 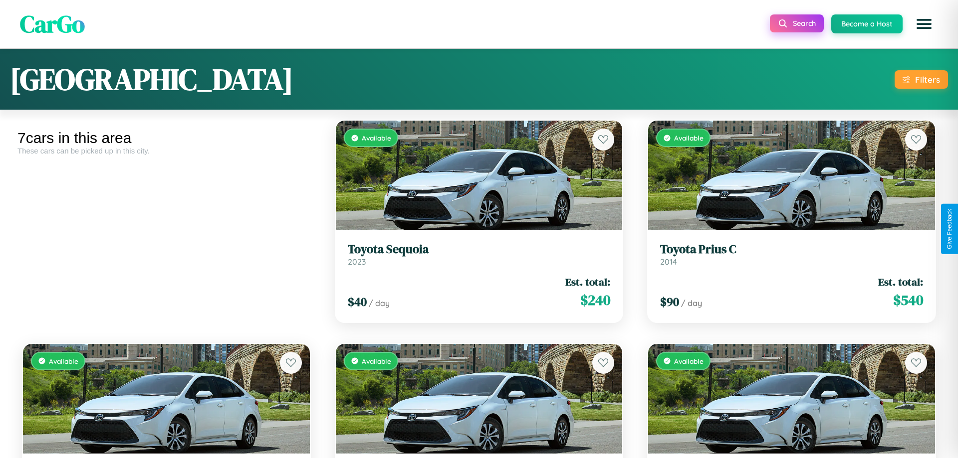 What do you see at coordinates (479, 254) in the screenshot?
I see `a: Toyota Sequoia2023` at bounding box center [479, 254].